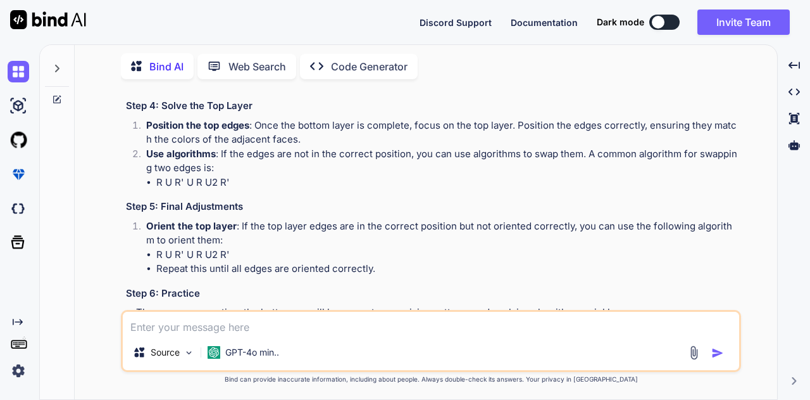 The image size is (810, 400). Describe the element at coordinates (18, 174) in the screenshot. I see `img: premium` at that location.